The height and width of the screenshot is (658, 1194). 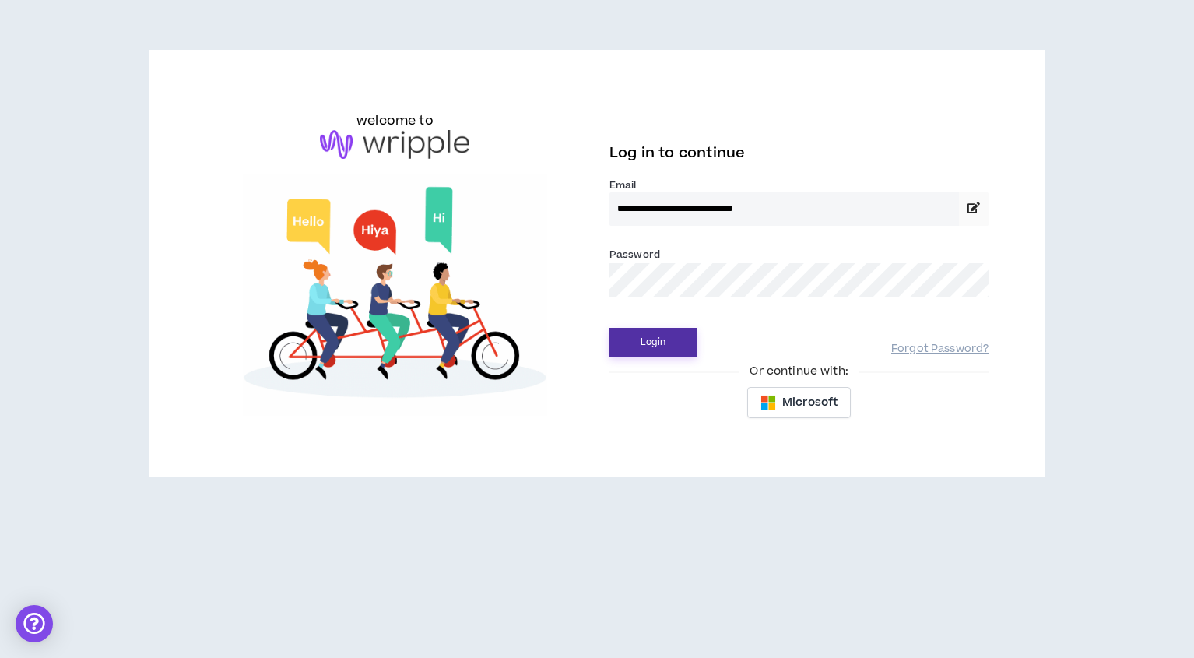 What do you see at coordinates (634, 254) in the screenshot?
I see `label: Password` at bounding box center [634, 254].